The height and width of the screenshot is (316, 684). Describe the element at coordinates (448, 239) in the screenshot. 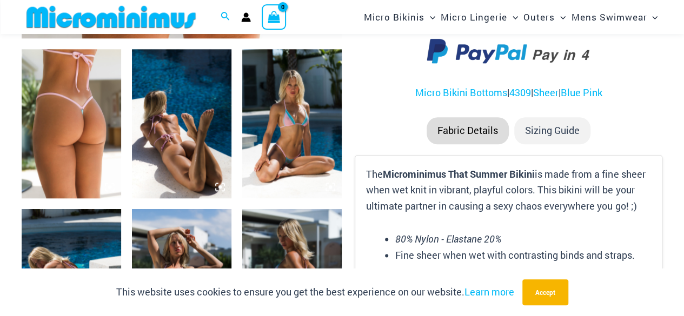

I see `em: 80% Nylon - Elastane 20%` at that location.